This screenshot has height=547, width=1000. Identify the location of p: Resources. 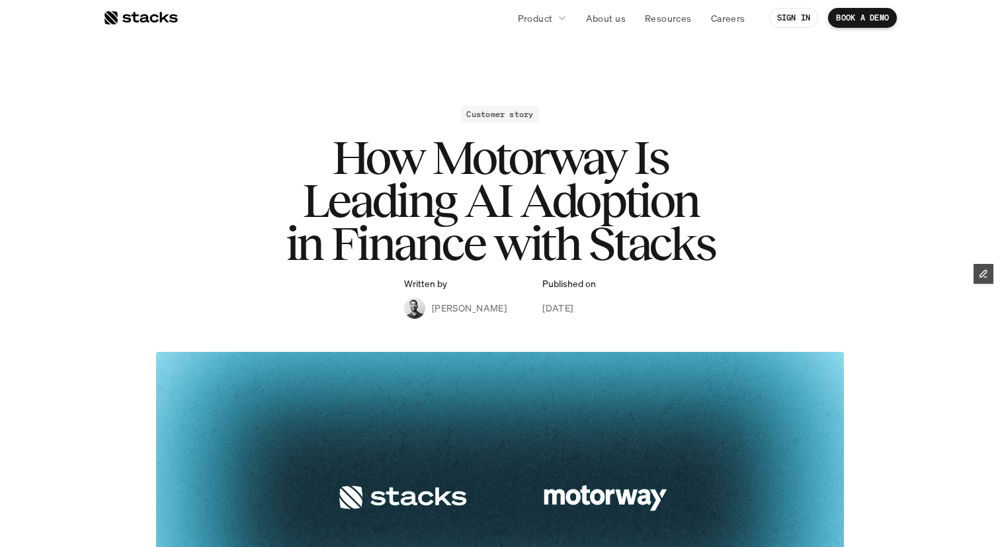
(668, 18).